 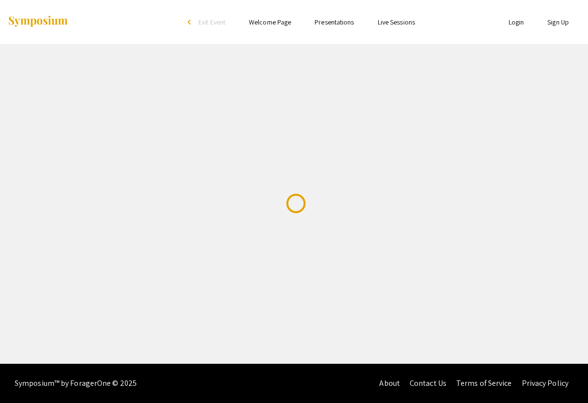 What do you see at coordinates (76, 383) in the screenshot?
I see `div: Symposium™ by ForagerOne © 2025` at bounding box center [76, 383].